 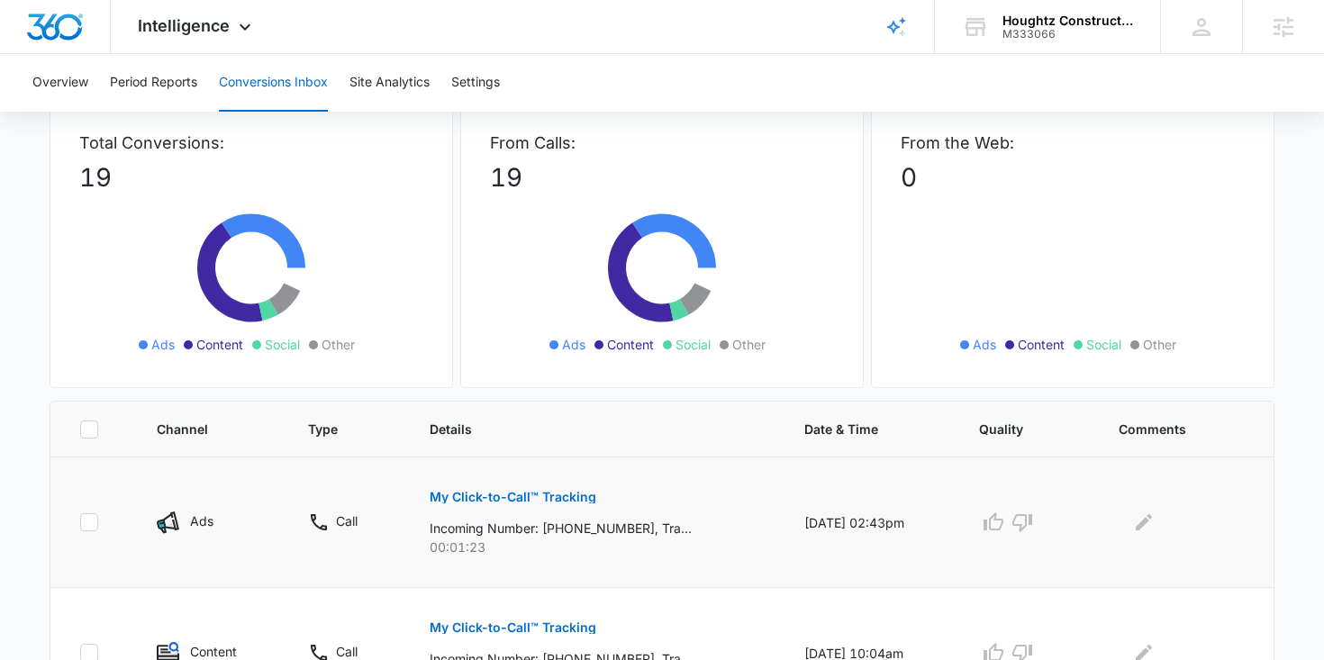 What do you see at coordinates (153, 83) in the screenshot?
I see `button: Period Reports` at bounding box center [153, 83].